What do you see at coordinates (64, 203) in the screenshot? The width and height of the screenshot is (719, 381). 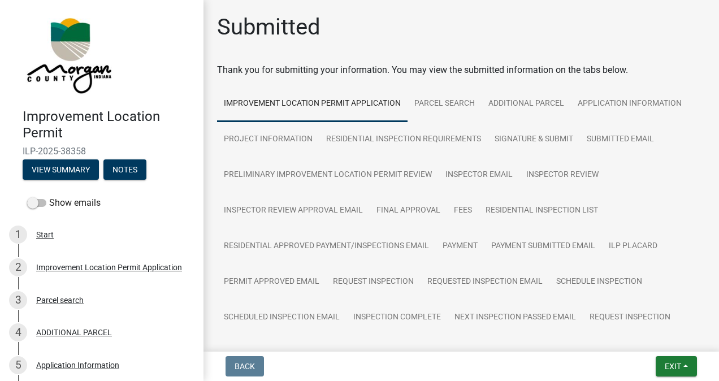 I see `label: Show emails` at bounding box center [64, 203].